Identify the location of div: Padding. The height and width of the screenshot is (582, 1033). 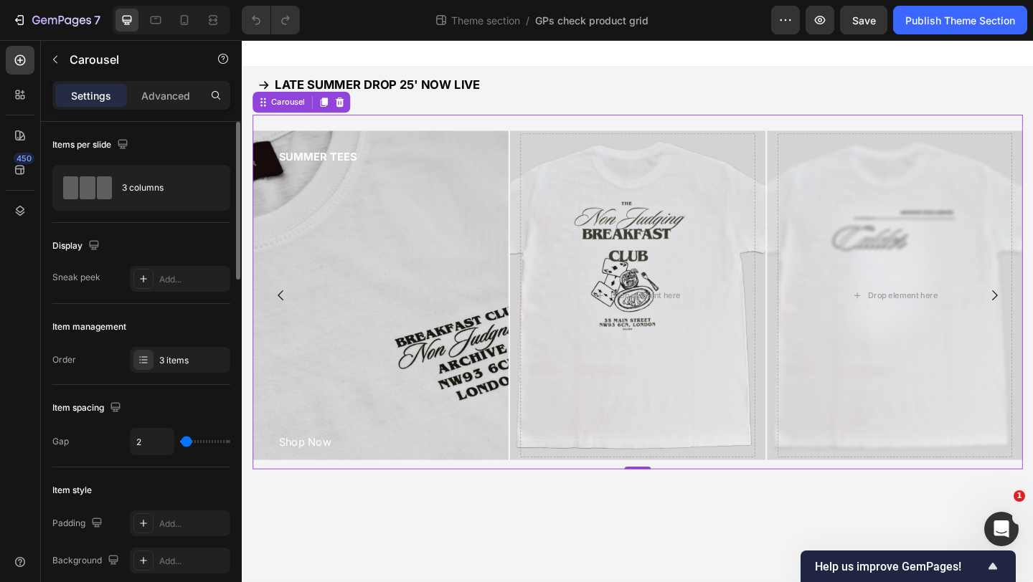
(79, 523).